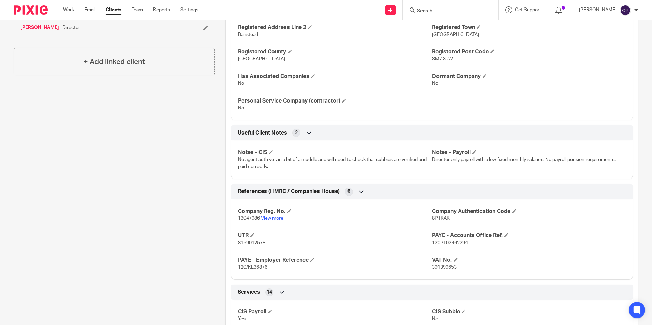 This screenshot has height=325, width=652. Describe the element at coordinates (269, 293) in the screenshot. I see `span: 14` at that location.